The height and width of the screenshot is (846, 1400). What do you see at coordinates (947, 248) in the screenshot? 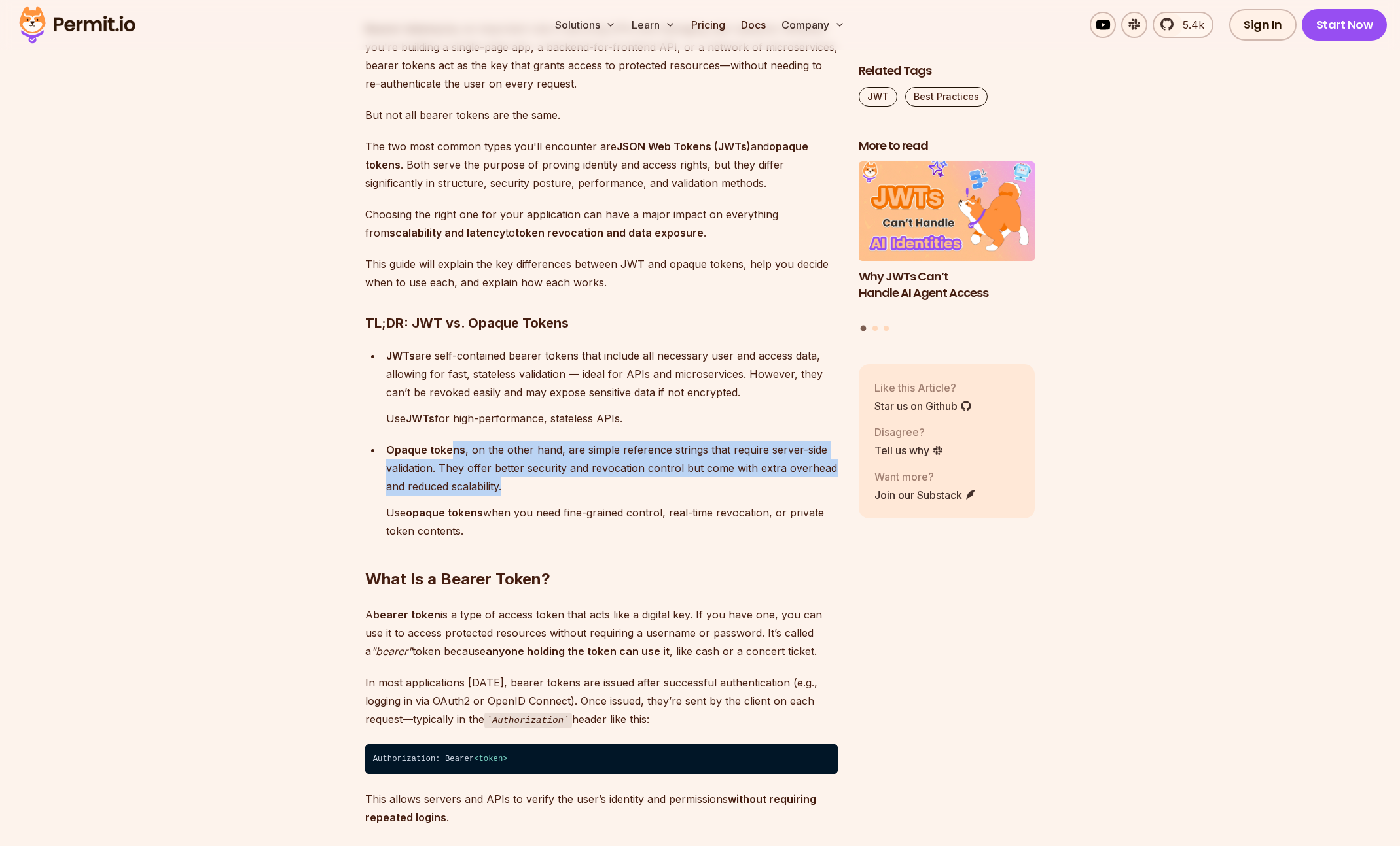
I see `div: Posts` at bounding box center [947, 248].